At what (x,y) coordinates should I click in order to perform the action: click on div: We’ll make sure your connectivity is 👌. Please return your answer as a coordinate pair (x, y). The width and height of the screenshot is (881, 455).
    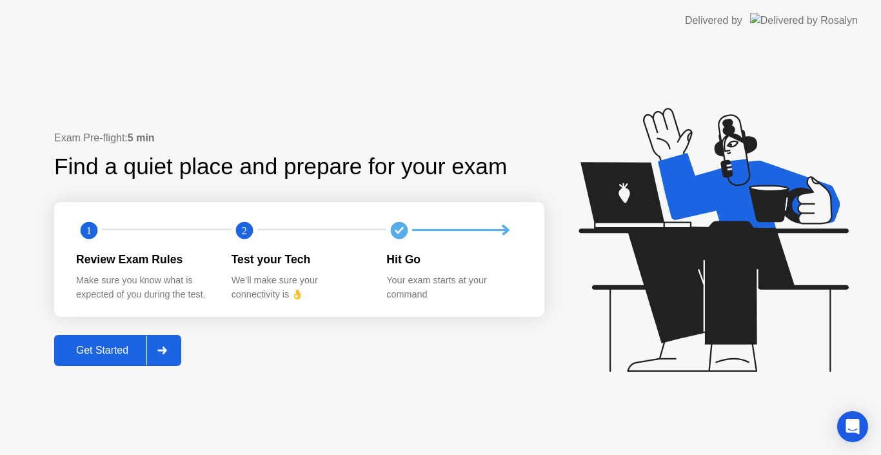
    Looking at the image, I should click on (299, 287).